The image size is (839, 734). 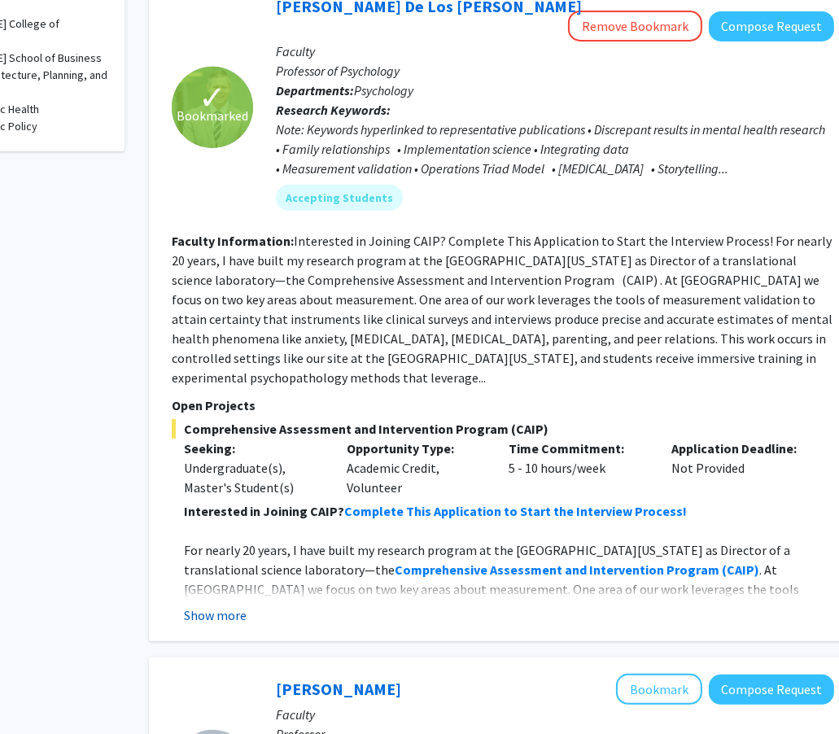 What do you see at coordinates (555, 71) in the screenshot?
I see `p: Professor of Psychology` at bounding box center [555, 71].